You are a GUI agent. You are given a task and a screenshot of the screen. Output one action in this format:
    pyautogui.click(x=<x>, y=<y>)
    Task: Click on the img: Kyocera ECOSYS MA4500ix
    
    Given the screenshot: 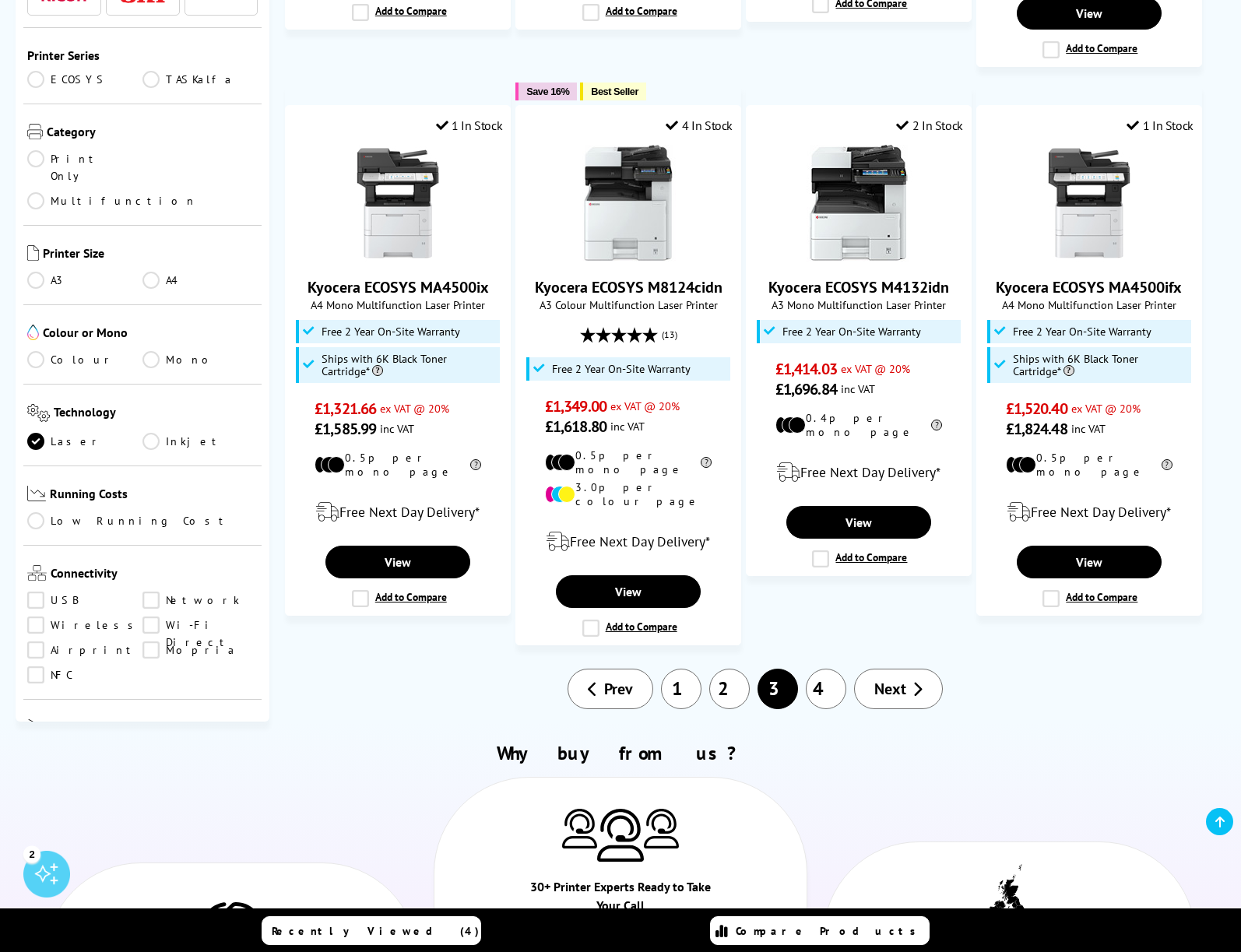 What is the action you would take?
    pyautogui.click(x=398, y=203)
    